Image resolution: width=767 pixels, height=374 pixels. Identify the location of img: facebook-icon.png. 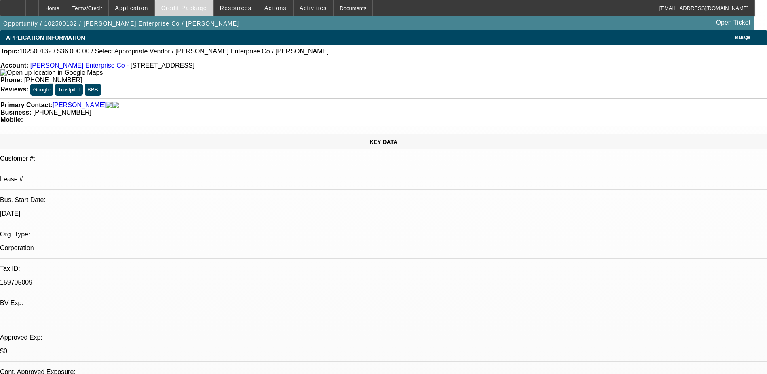
(109, 105).